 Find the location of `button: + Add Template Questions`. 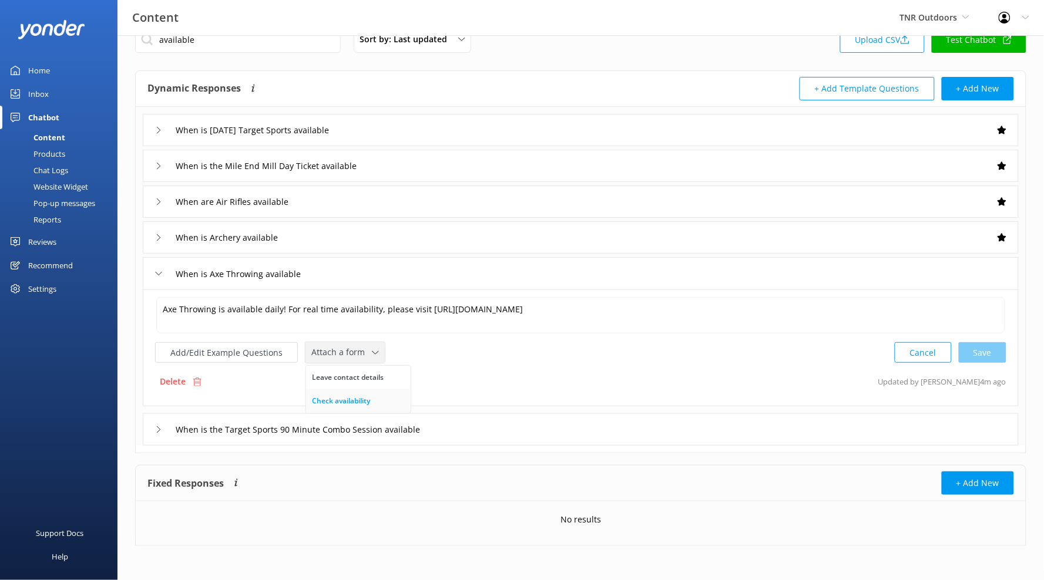

button: + Add Template Questions is located at coordinates (867, 89).